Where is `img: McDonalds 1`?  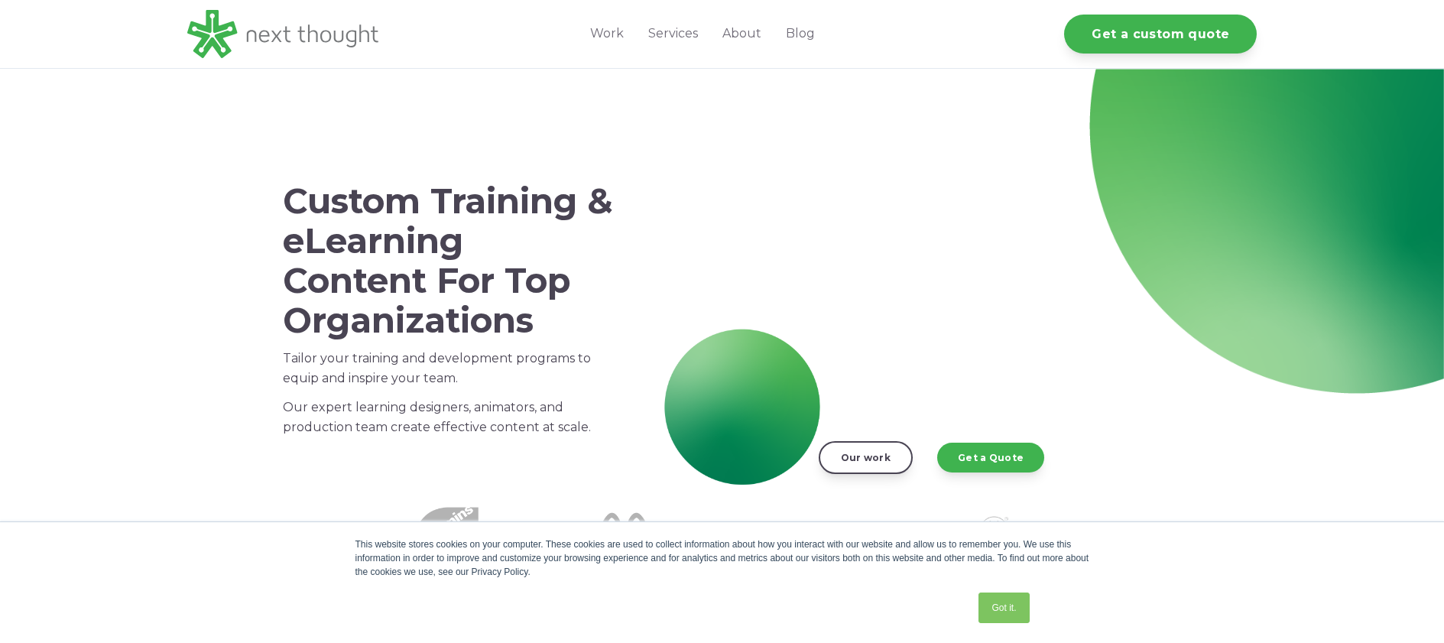
img: McDonalds 1 is located at coordinates (631, 539).